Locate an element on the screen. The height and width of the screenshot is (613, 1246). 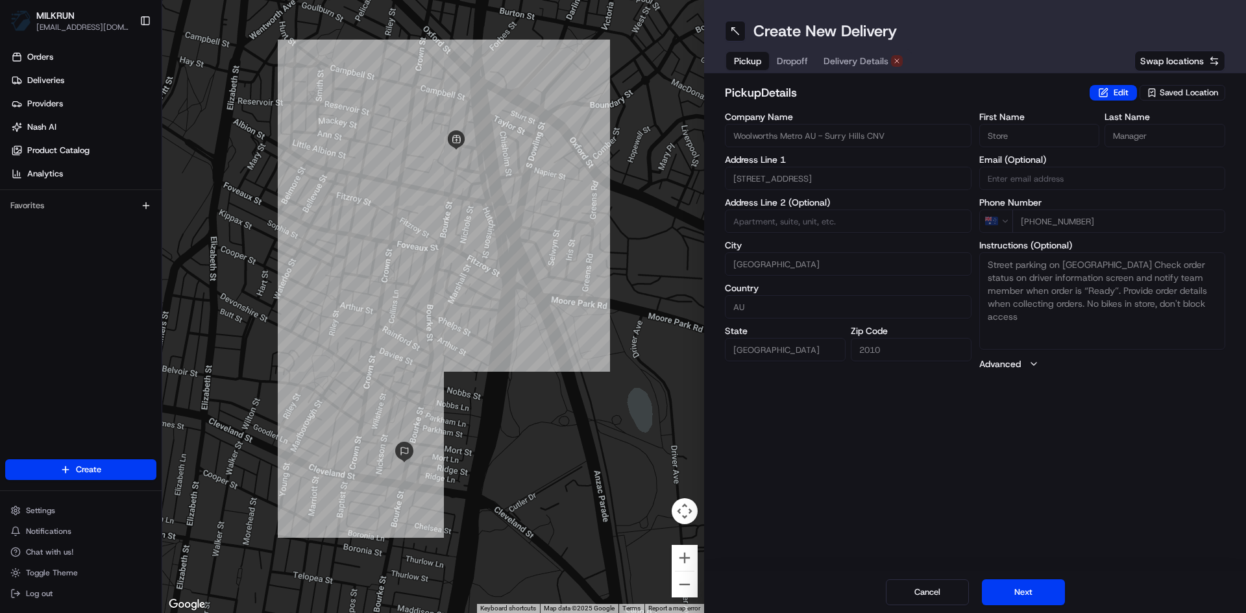
span: Nash AI is located at coordinates (42, 127).